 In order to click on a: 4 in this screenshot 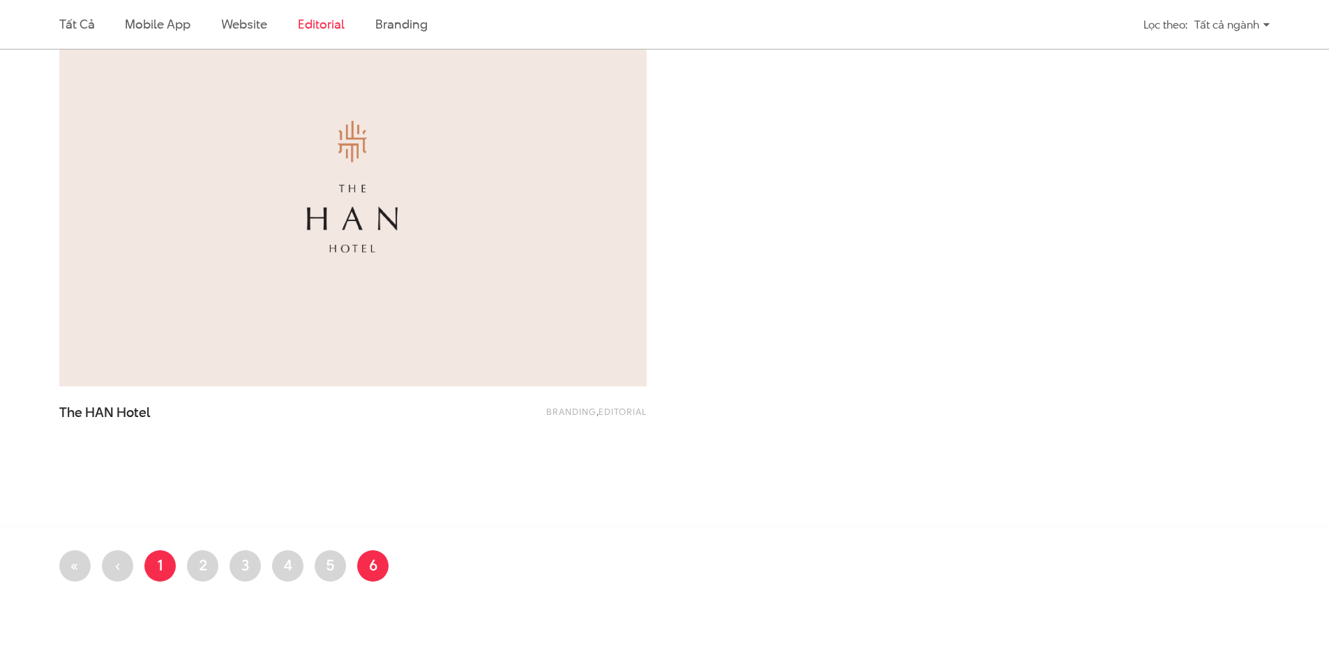, I will do `click(287, 566)`.